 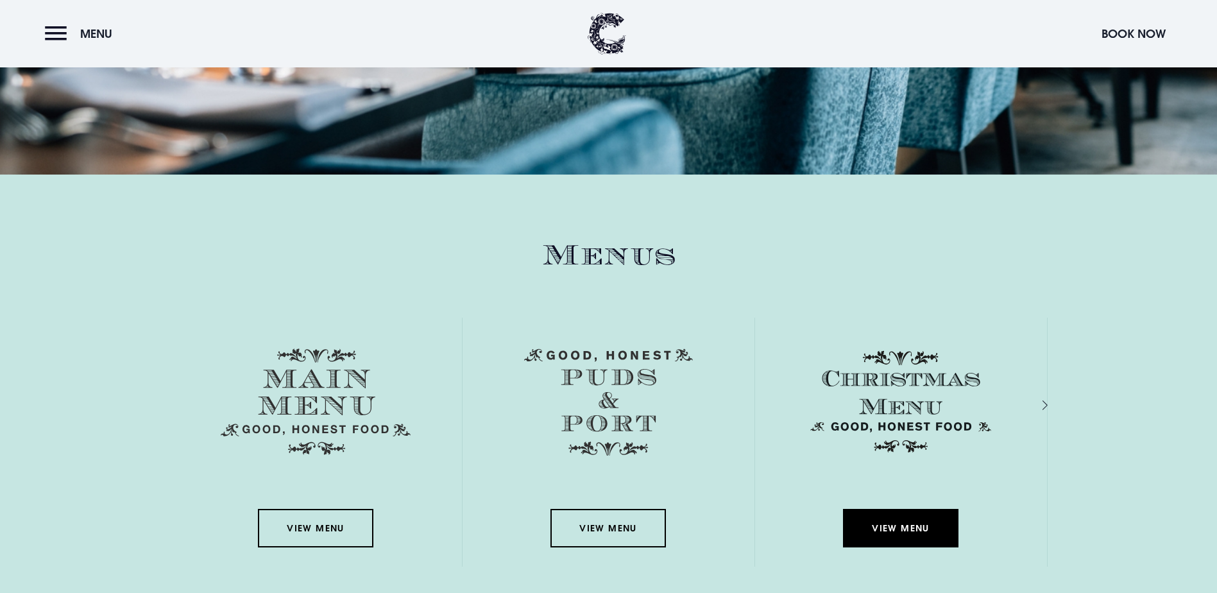 What do you see at coordinates (316, 401) in the screenshot?
I see `img: Menu main menu` at bounding box center [316, 401].